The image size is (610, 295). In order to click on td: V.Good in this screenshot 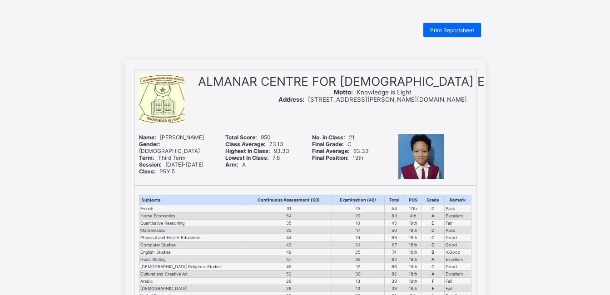, I will do `click(458, 253)`.